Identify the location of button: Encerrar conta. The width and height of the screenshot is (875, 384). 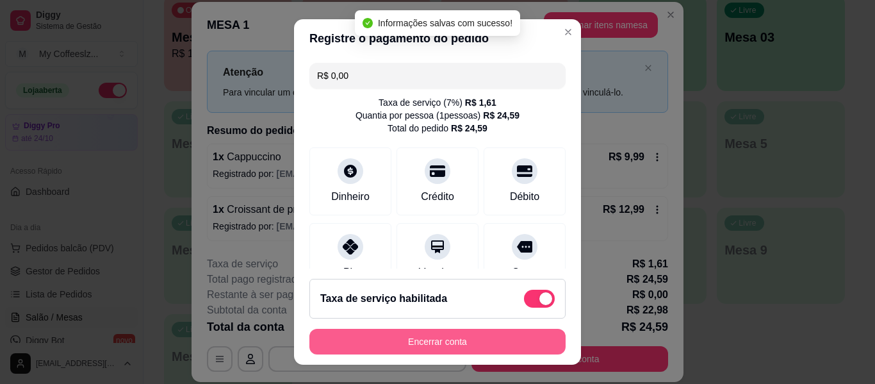
(437, 341).